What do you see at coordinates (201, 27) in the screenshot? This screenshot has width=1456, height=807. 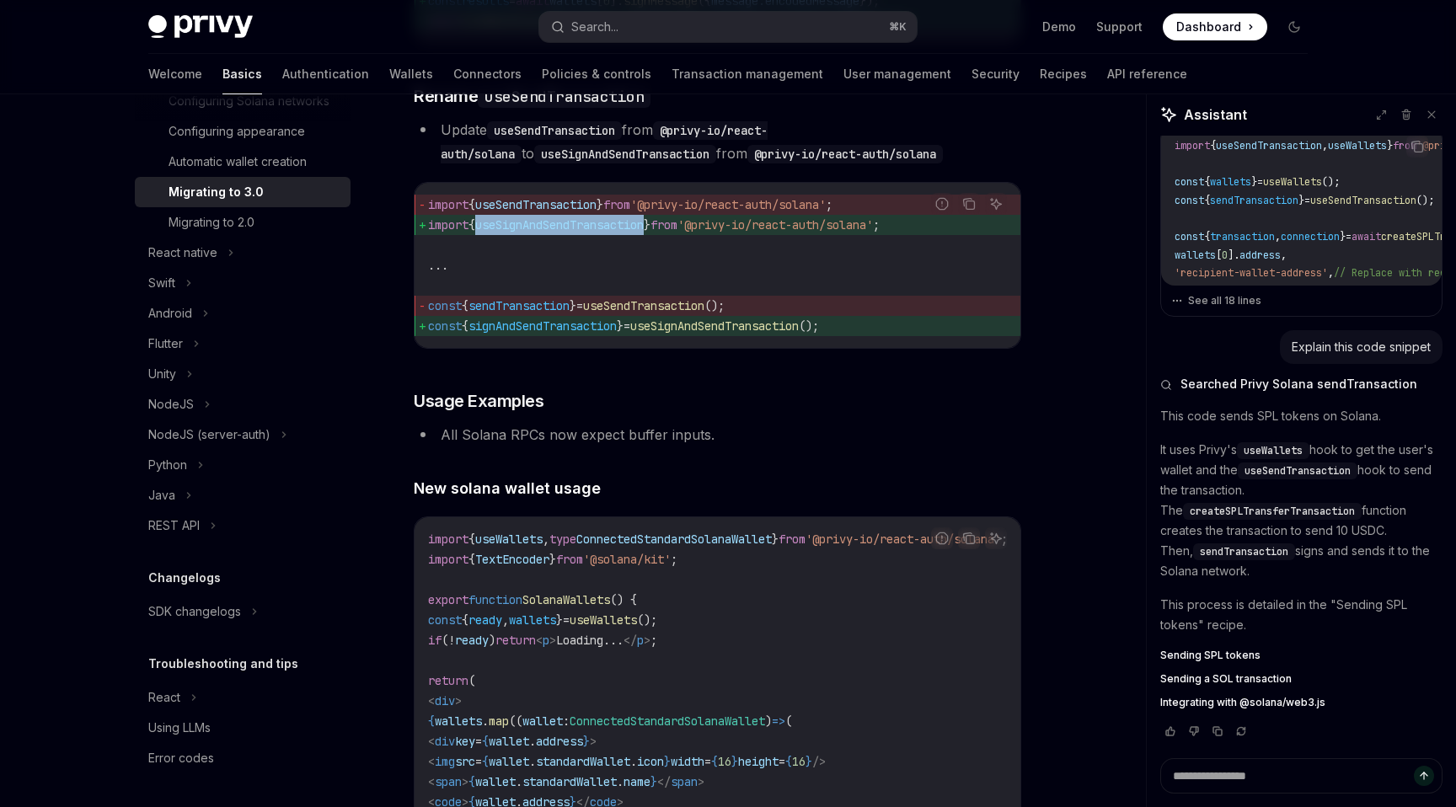 I see `img: dark logo` at bounding box center [201, 27].